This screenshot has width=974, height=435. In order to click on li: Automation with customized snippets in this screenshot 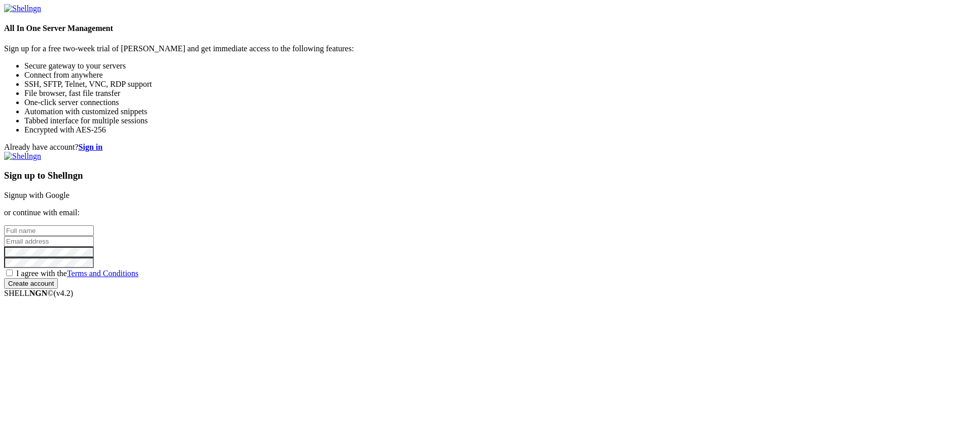, I will do `click(497, 112)`.